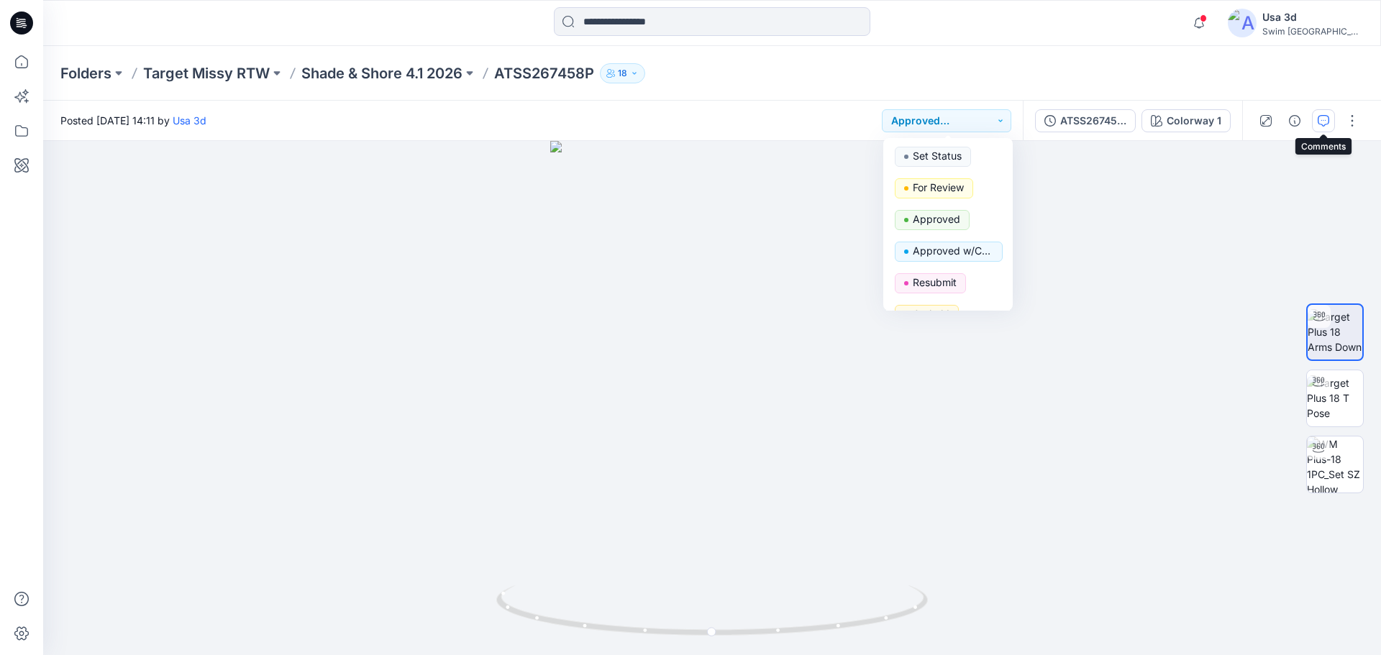  I want to click on img: Target Plus 18 T Pose, so click(1335, 398).